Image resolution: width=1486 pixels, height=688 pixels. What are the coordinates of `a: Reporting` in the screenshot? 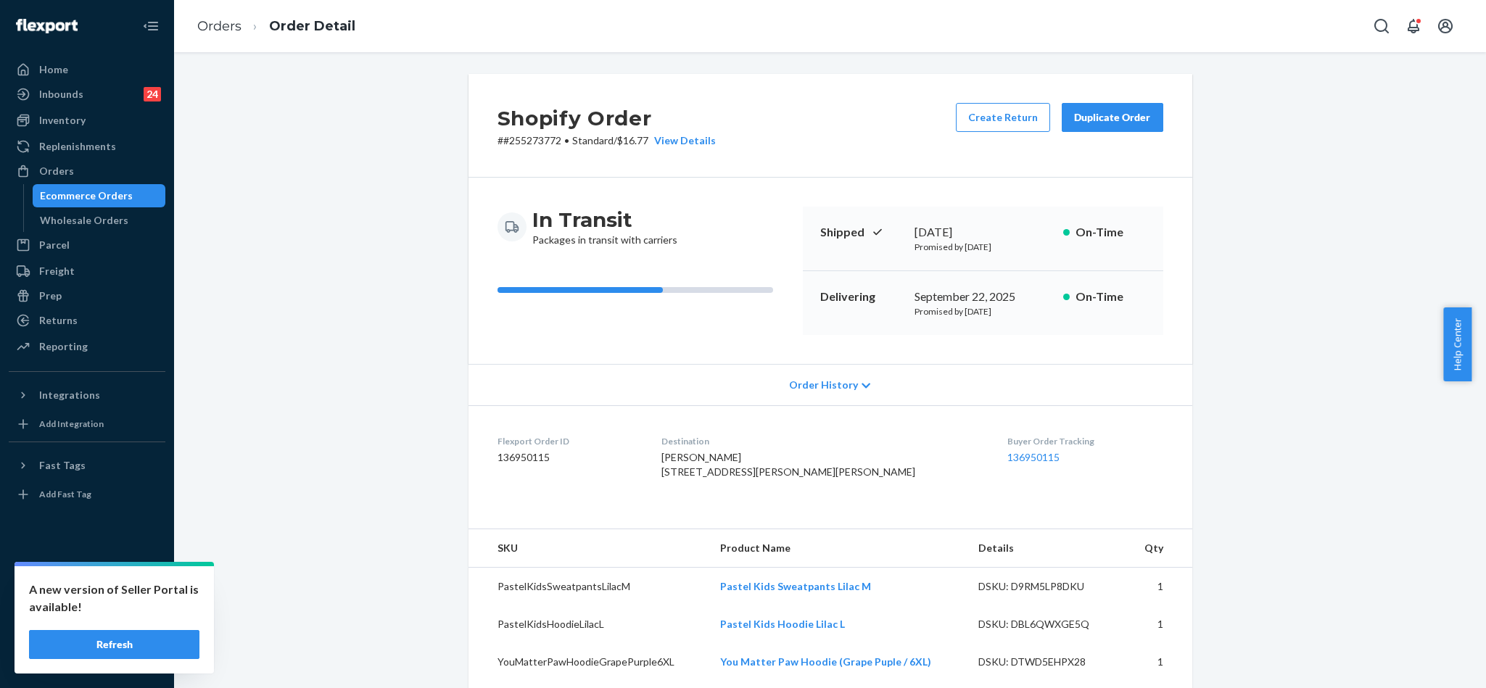 It's located at (87, 347).